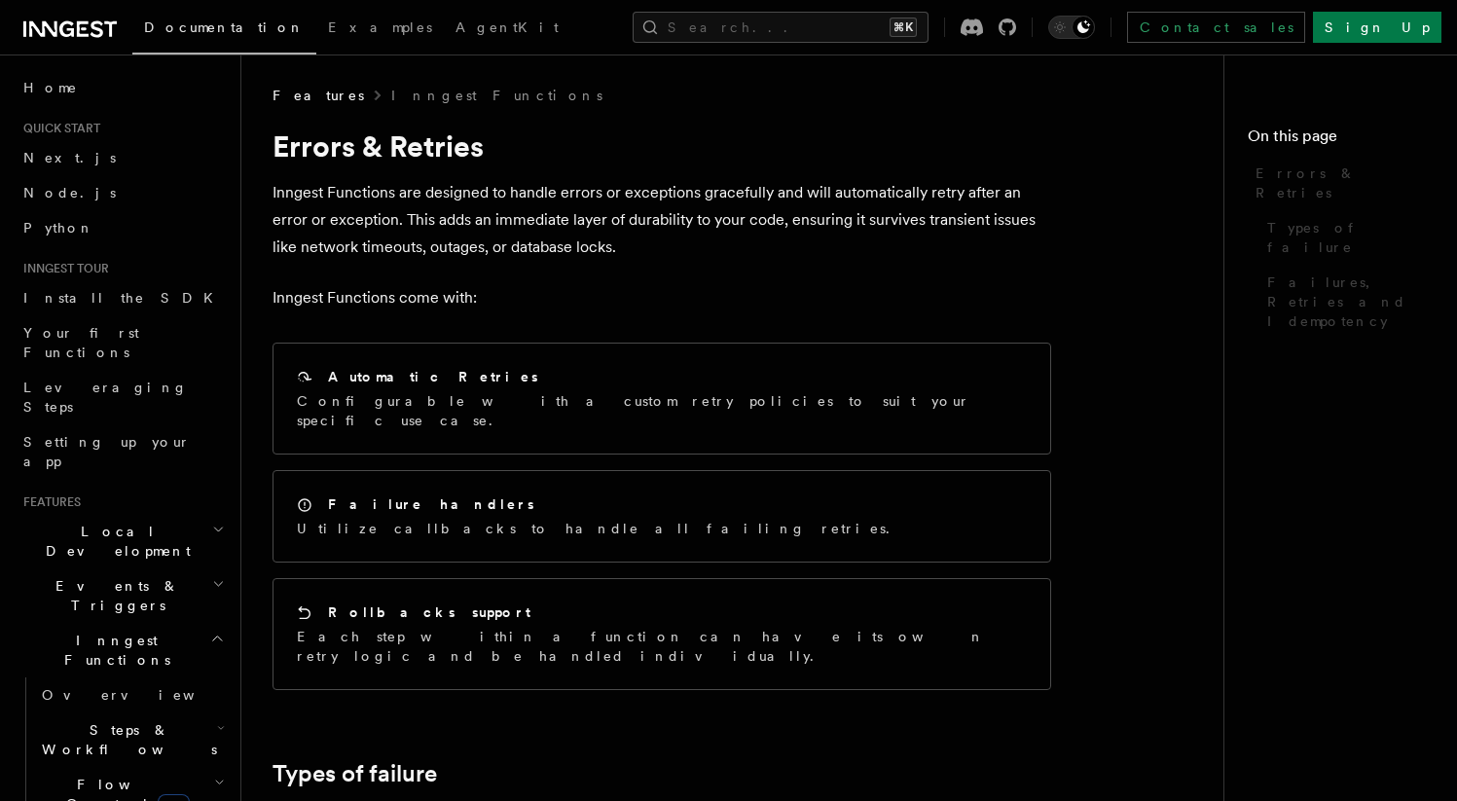  What do you see at coordinates (662, 634) in the screenshot?
I see `a: Rollbacks supportEach step within a function can have its own retry logic and be handled individu...` at bounding box center [662, 634].